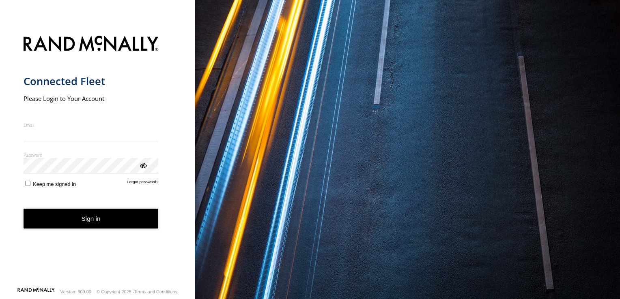  Describe the element at coordinates (91, 219) in the screenshot. I see `button: Sign in` at that location.